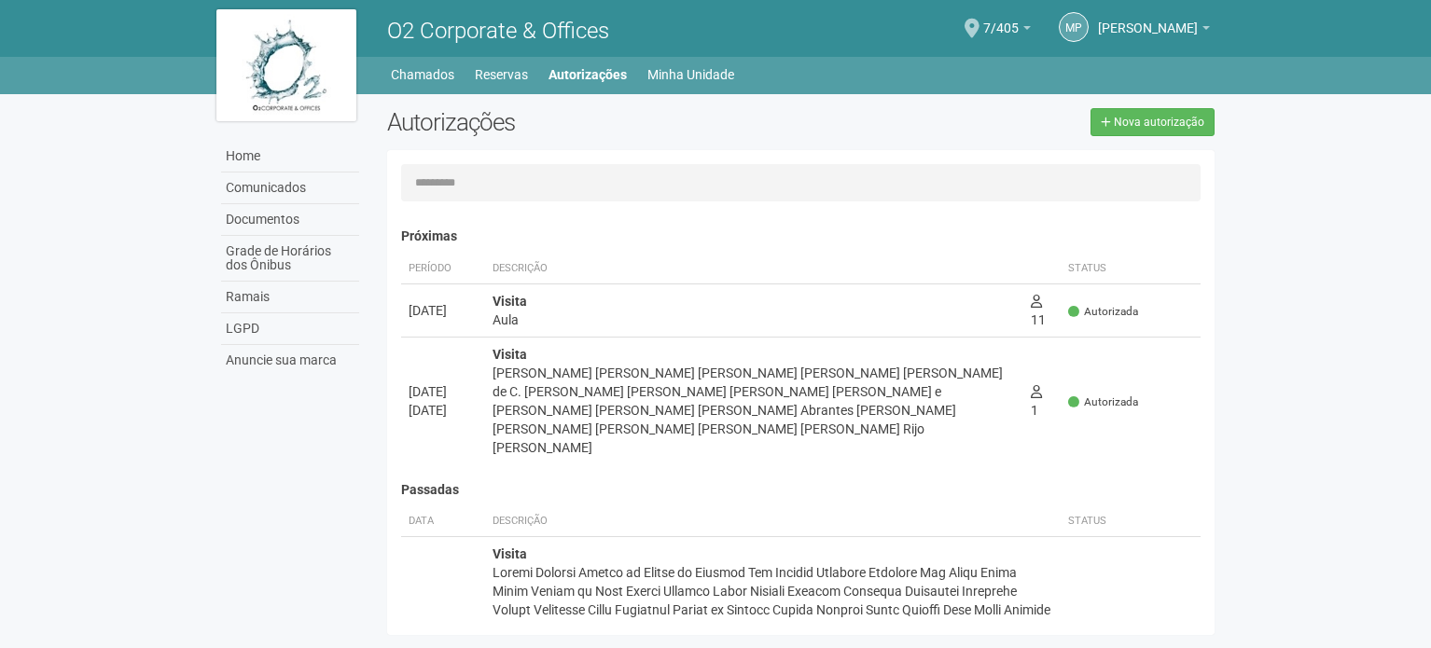 This screenshot has width=1431, height=648. What do you see at coordinates (587, 122) in the screenshot?
I see `h2: Autorizações` at bounding box center [587, 122].